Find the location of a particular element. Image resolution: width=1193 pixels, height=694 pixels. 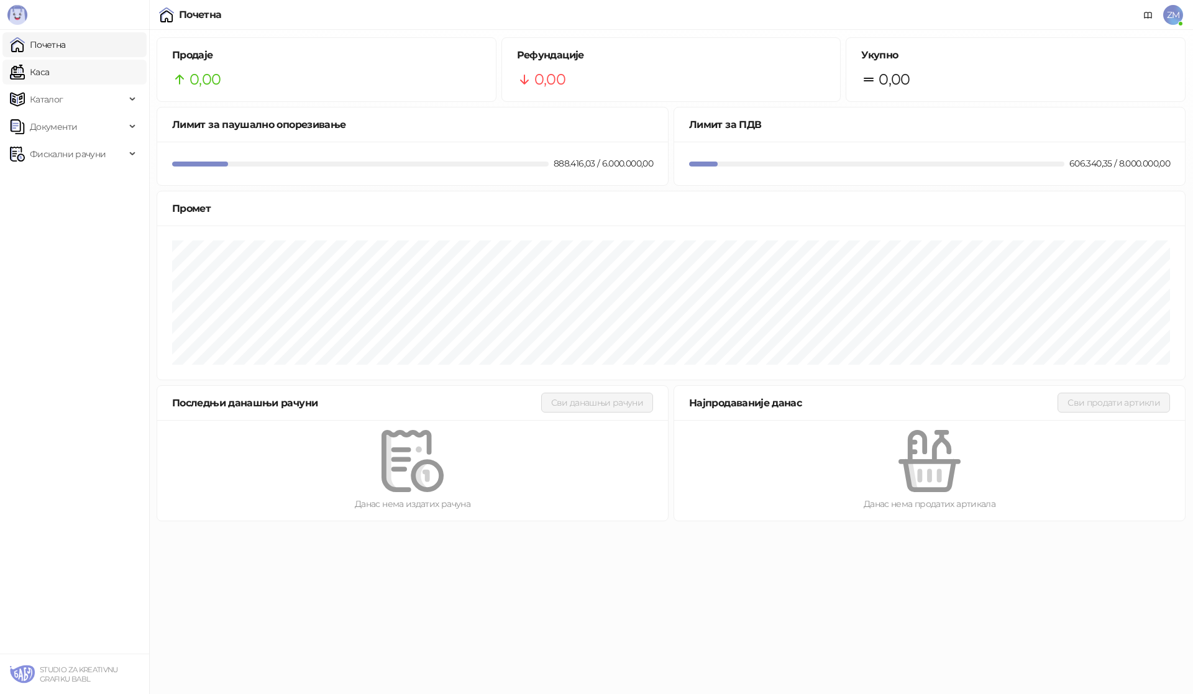

div: Најпродаваније данас is located at coordinates (873, 403).